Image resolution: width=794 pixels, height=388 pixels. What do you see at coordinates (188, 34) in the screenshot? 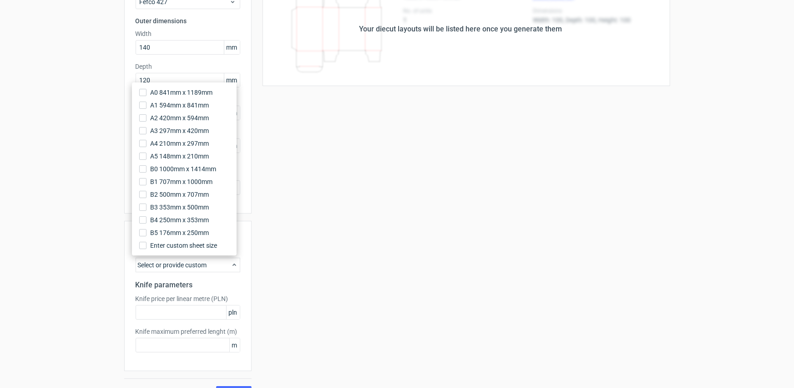
I see `label: Width` at bounding box center [188, 34].